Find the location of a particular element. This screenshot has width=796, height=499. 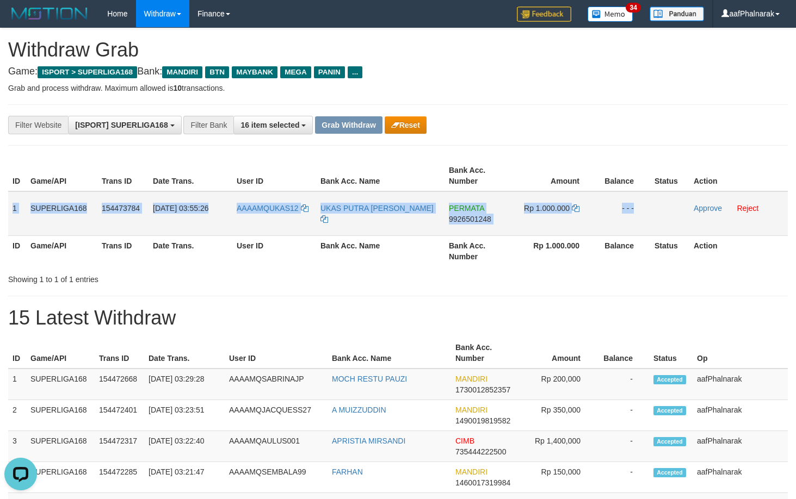

td: 154472285 is located at coordinates (119, 478).